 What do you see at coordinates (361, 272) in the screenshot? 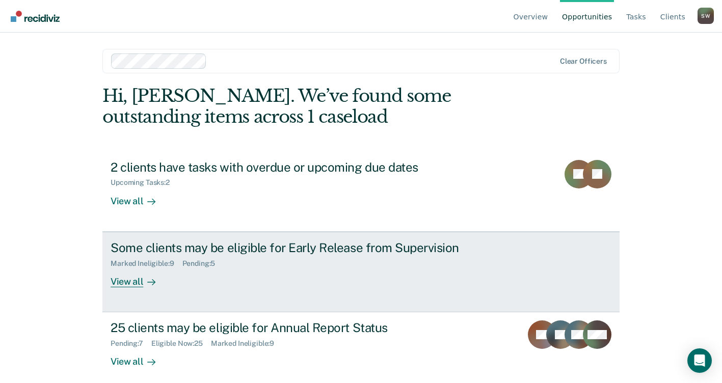
I see `a: Some clients may be eligible for Early Release from SupervisionMarked Ineligible:9Pending:5View all` at bounding box center [361, 272].